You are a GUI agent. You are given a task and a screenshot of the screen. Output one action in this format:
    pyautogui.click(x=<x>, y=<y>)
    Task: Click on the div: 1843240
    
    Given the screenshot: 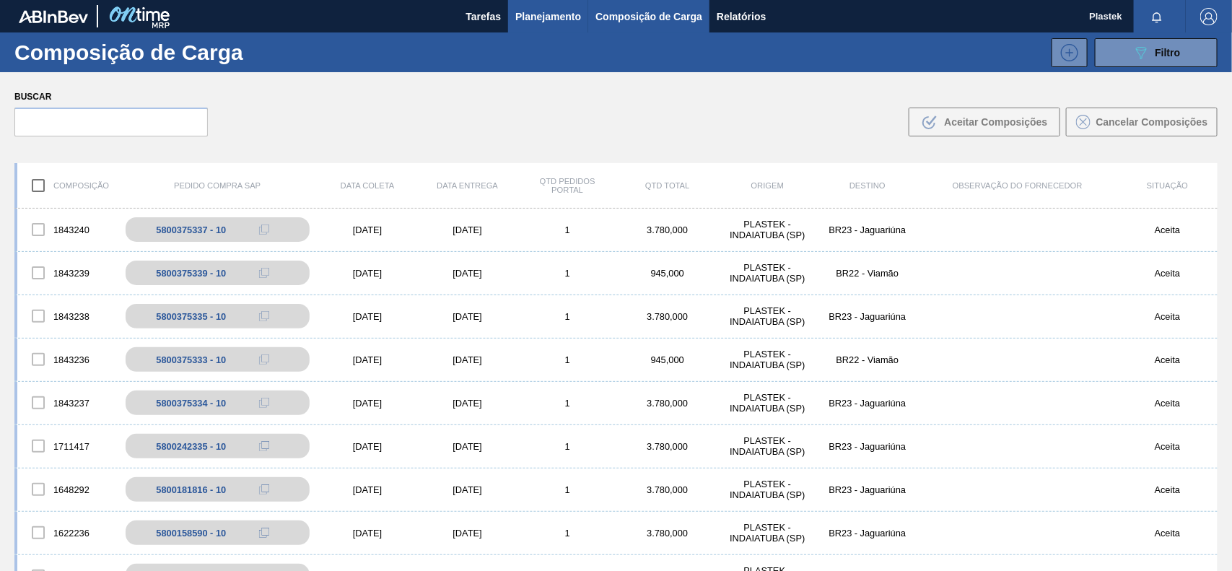 What is the action you would take?
    pyautogui.click(x=67, y=229)
    